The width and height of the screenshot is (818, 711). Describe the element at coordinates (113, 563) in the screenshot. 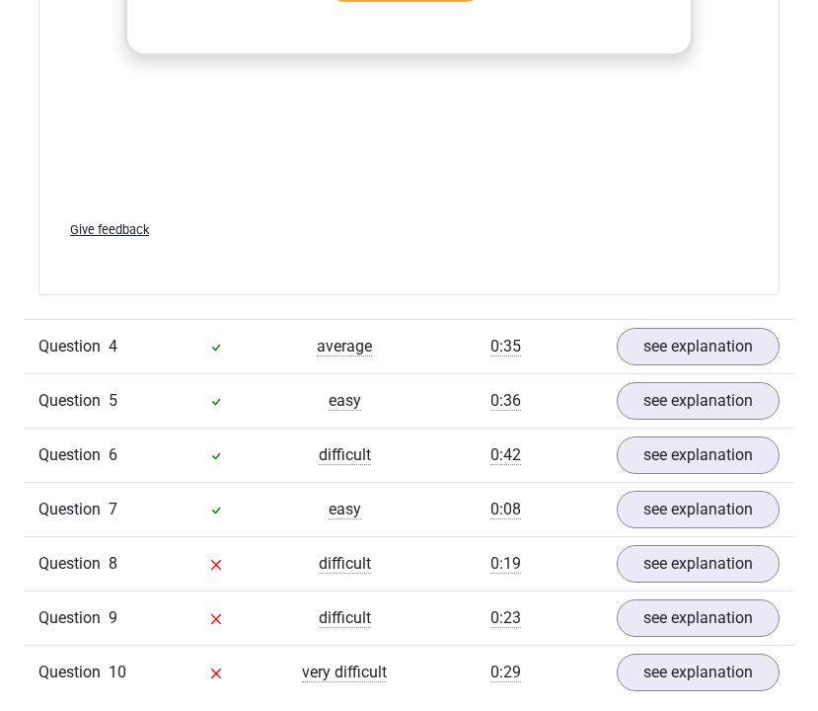

I see `span: 8` at that location.